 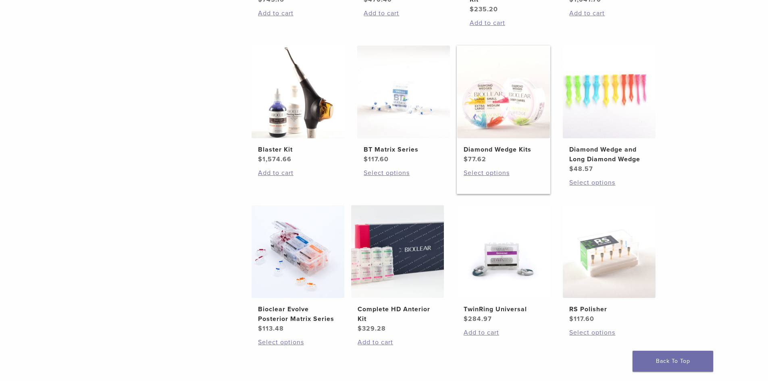 I want to click on bdi: 48.57, so click(x=581, y=169).